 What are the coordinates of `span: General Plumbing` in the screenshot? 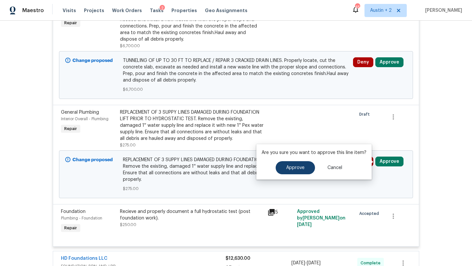 It's located at (80, 113).